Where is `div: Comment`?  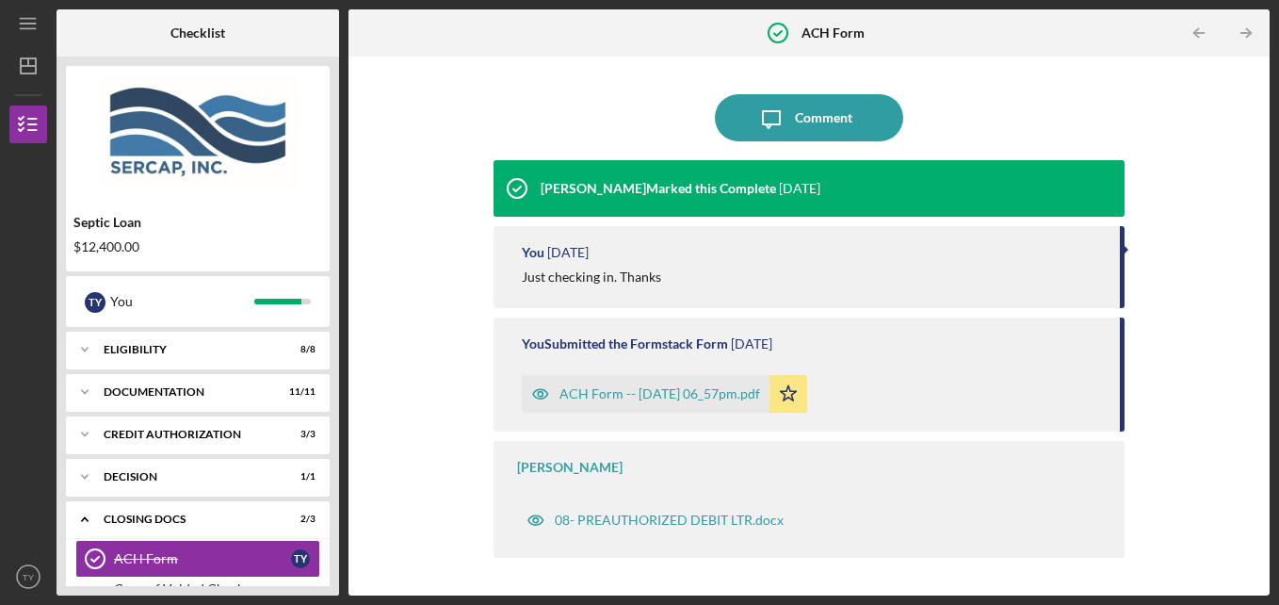 div: Comment is located at coordinates (823, 118).